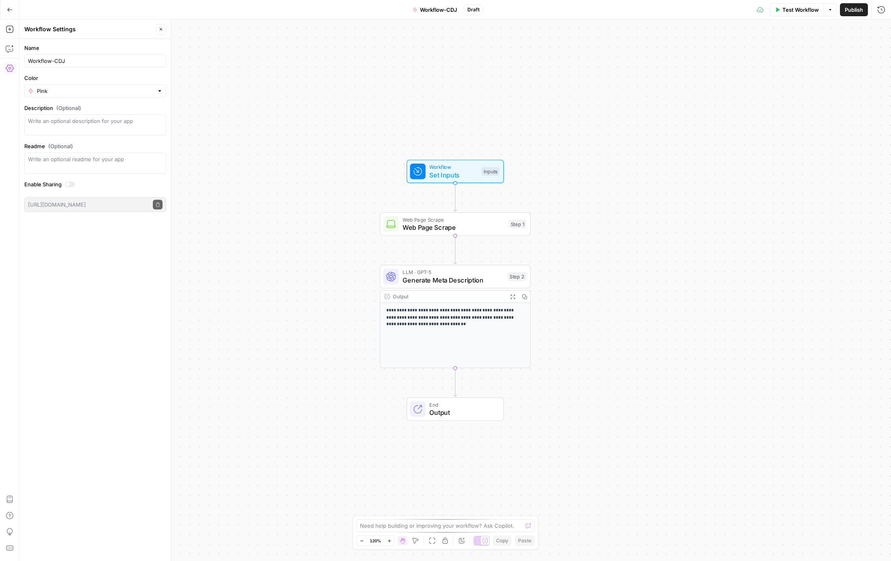 The image size is (891, 561). I want to click on button: Publish, so click(854, 10).